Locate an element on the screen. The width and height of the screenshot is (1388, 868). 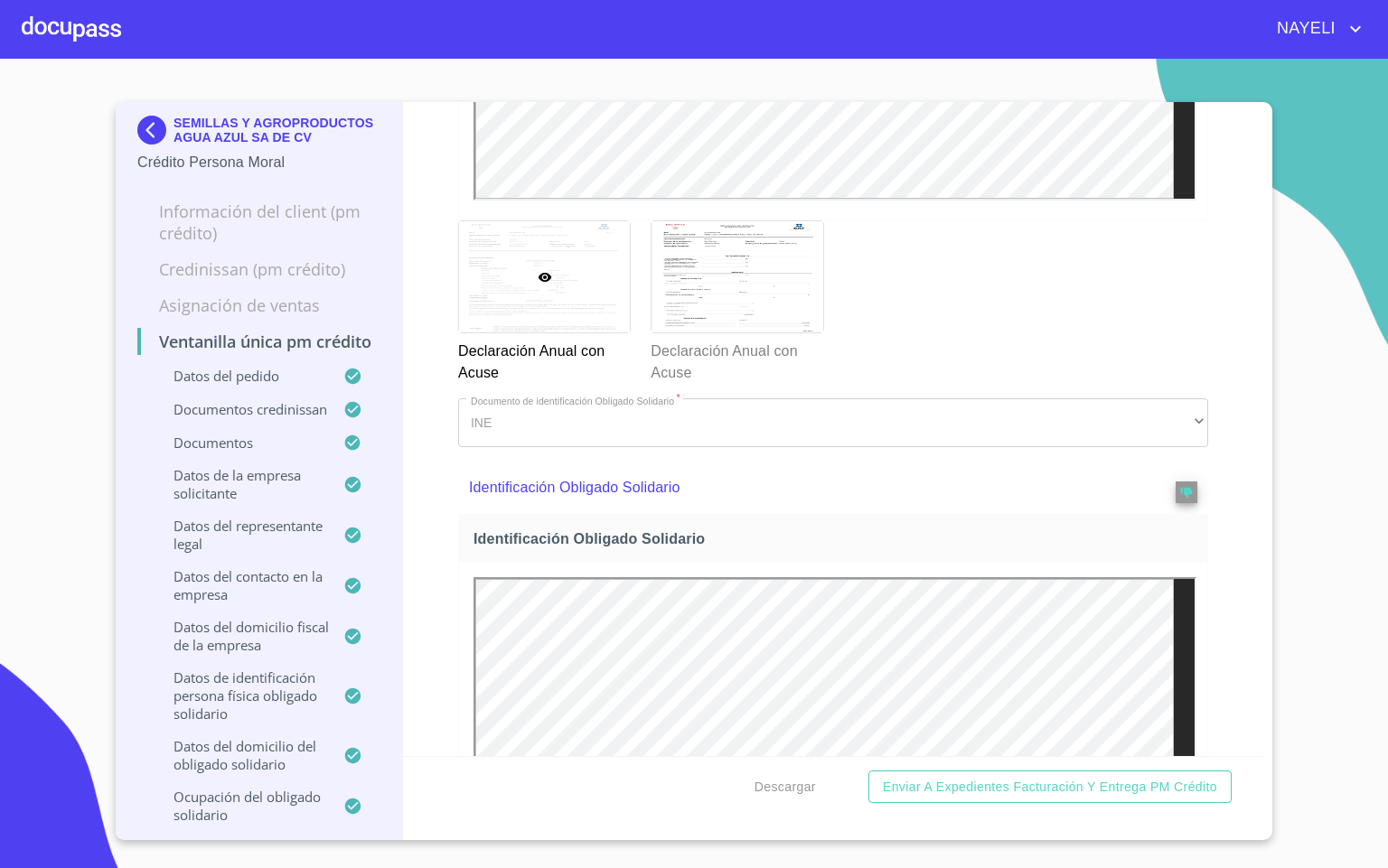
span: Identificación Obligado Solidario is located at coordinates (837, 539).